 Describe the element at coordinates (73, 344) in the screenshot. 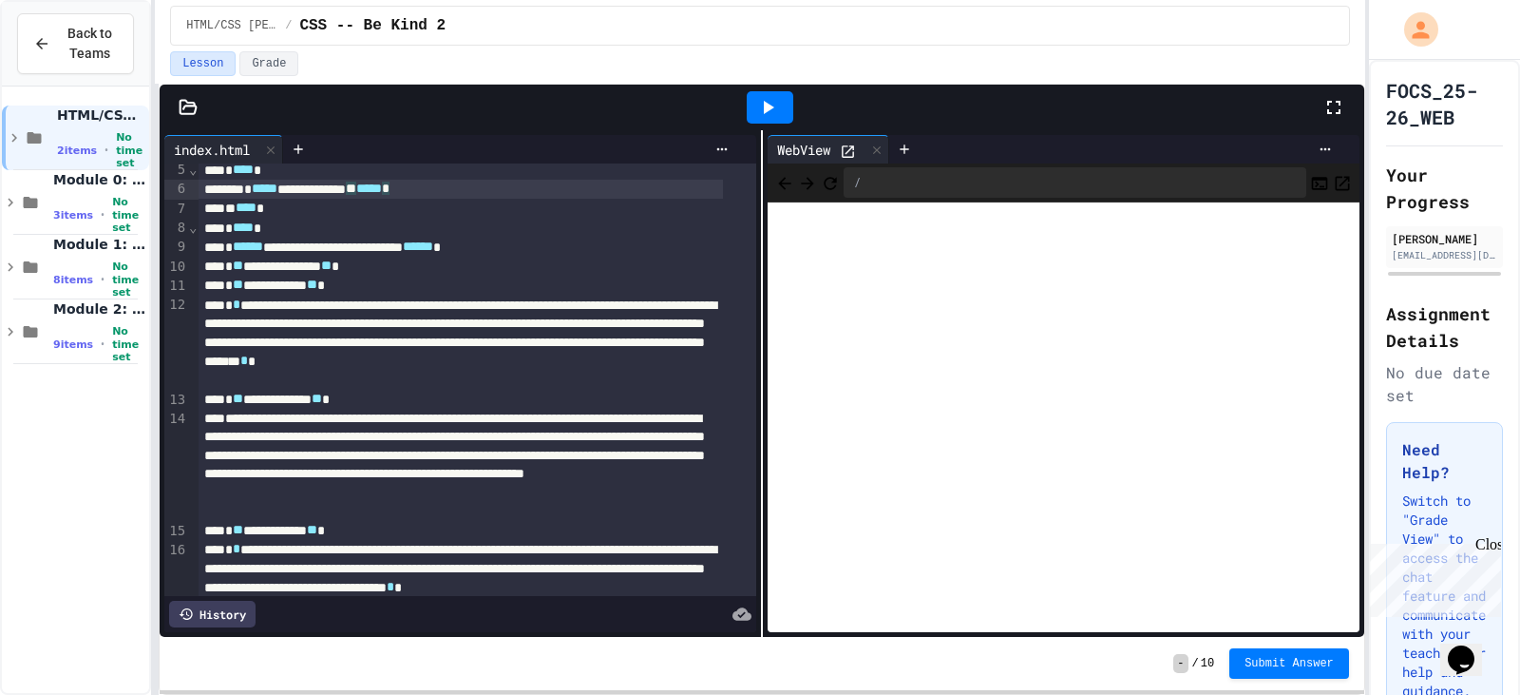

I see `span: 9 items` at that location.